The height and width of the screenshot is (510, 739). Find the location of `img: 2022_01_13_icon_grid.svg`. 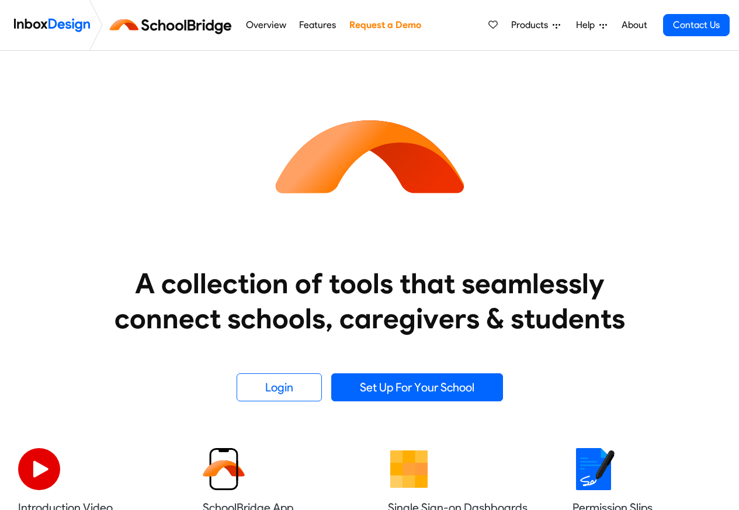

img: 2022_01_13_icon_grid.svg is located at coordinates (409, 469).